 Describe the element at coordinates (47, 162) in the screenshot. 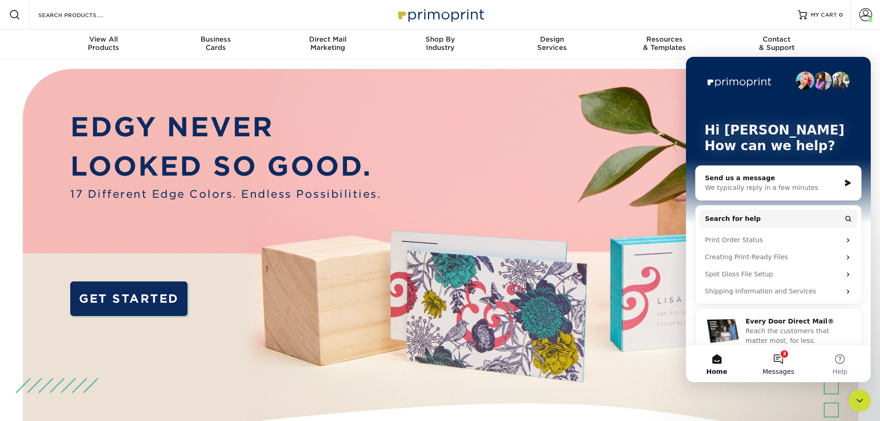

I see `span: Search for help` at that location.